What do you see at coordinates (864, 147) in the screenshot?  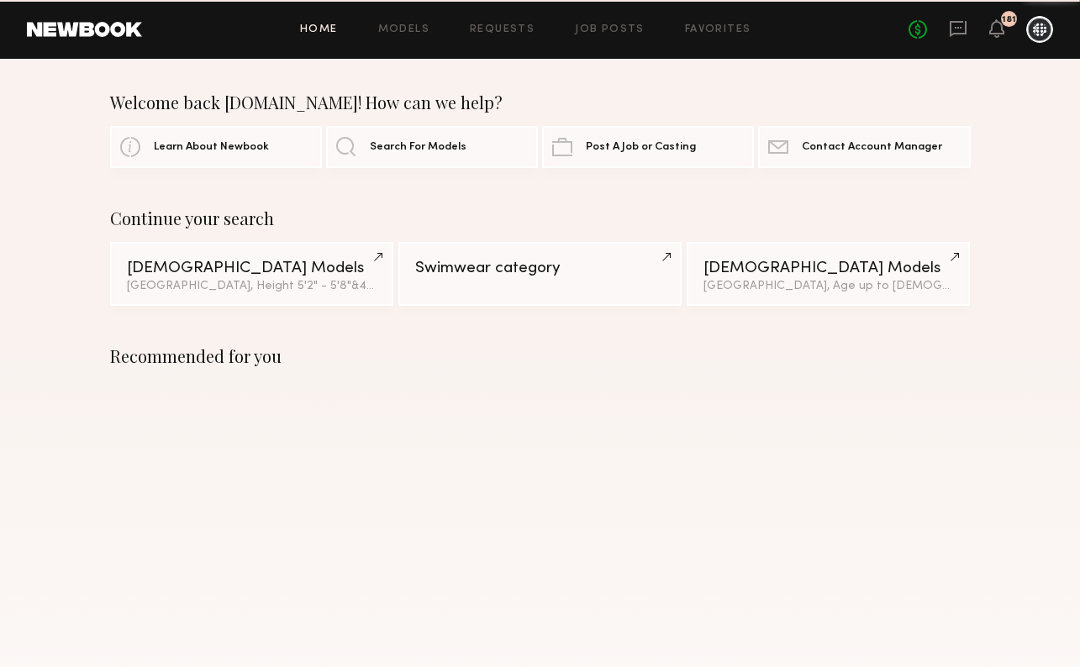 I see `a: Contact Account Manager` at bounding box center [864, 147].